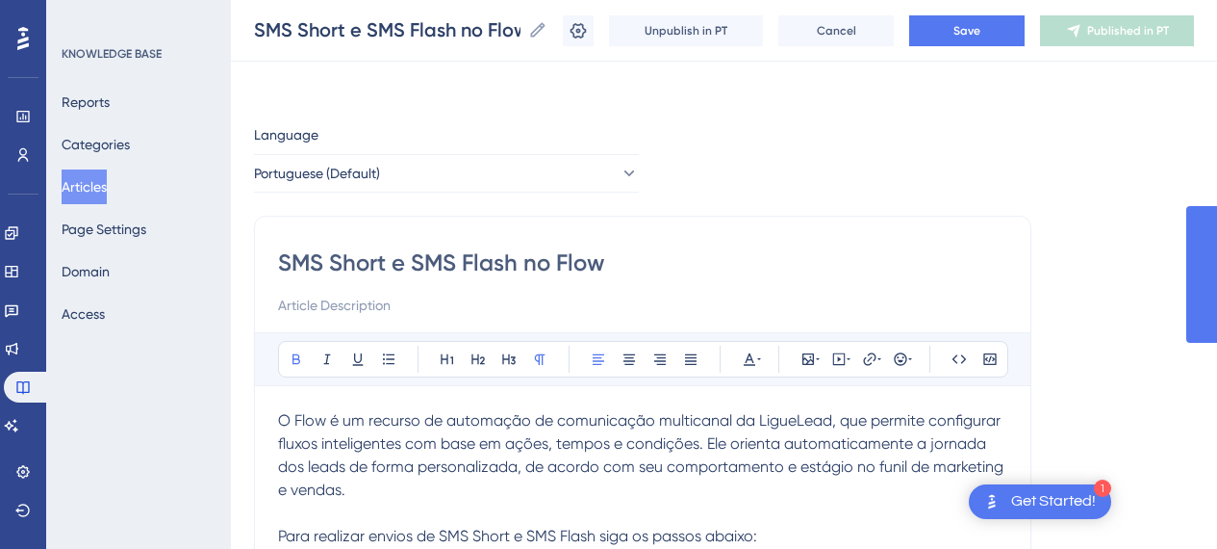  Describe the element at coordinates (643, 305) in the screenshot. I see `input: Article Description` at that location.